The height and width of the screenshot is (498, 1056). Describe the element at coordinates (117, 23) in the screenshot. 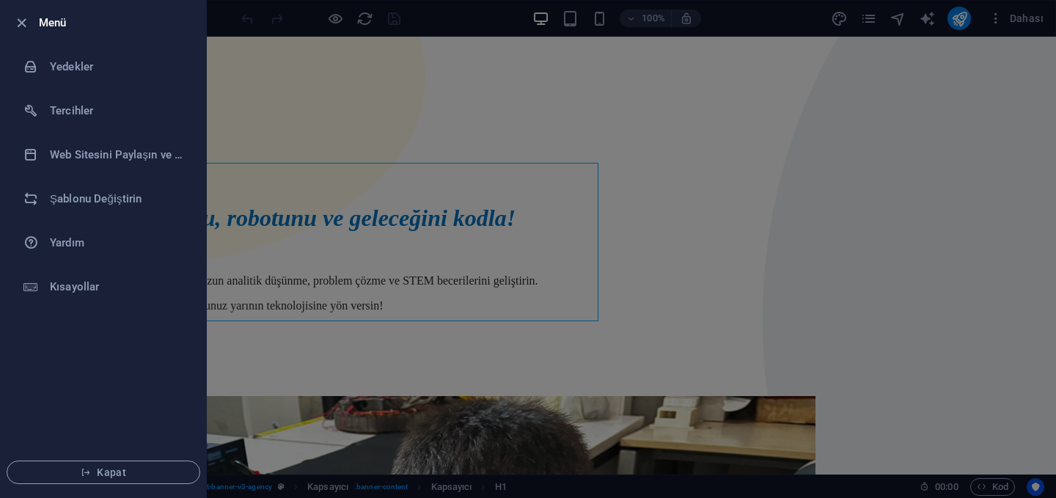

I see `h6: Menü` at that location.